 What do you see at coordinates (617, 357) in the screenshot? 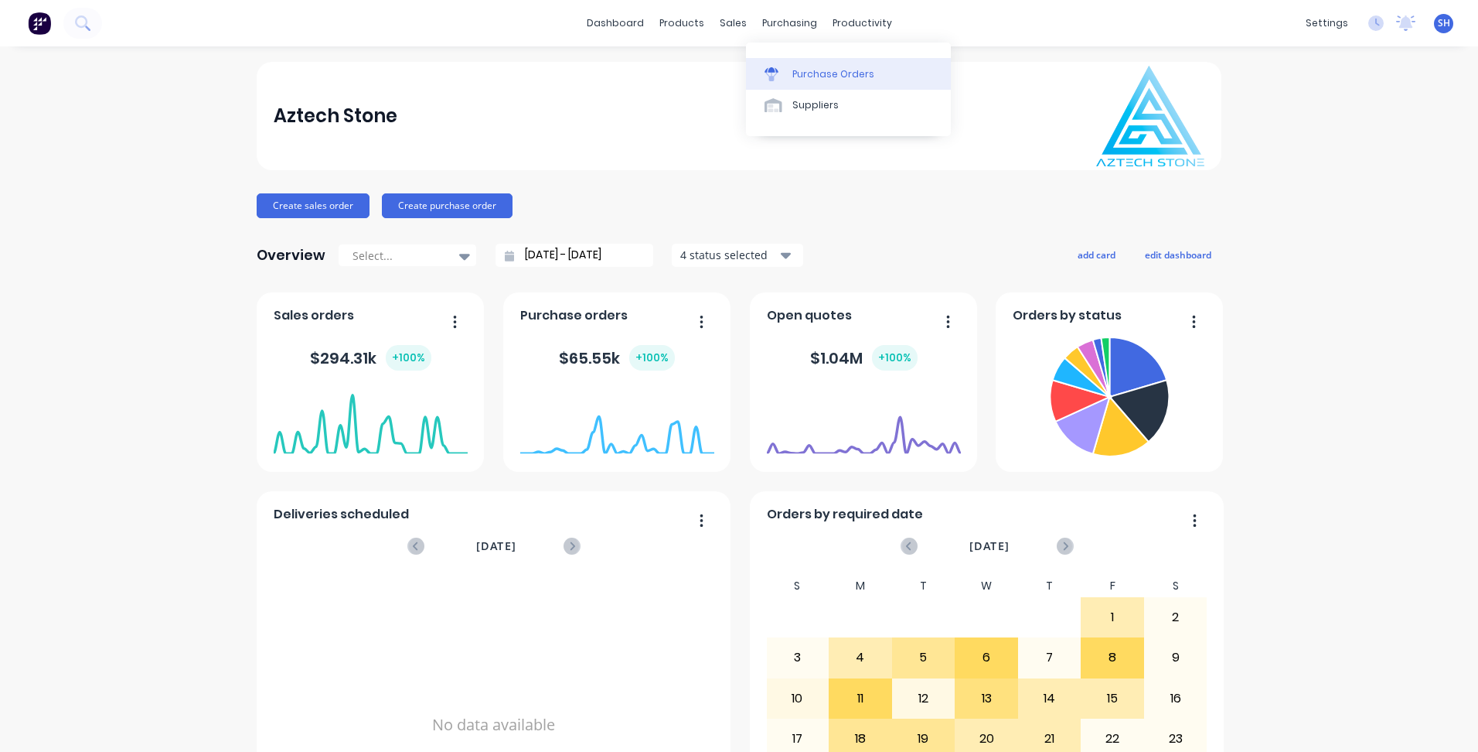
I see `div: $ 65.55k` at bounding box center [617, 357].